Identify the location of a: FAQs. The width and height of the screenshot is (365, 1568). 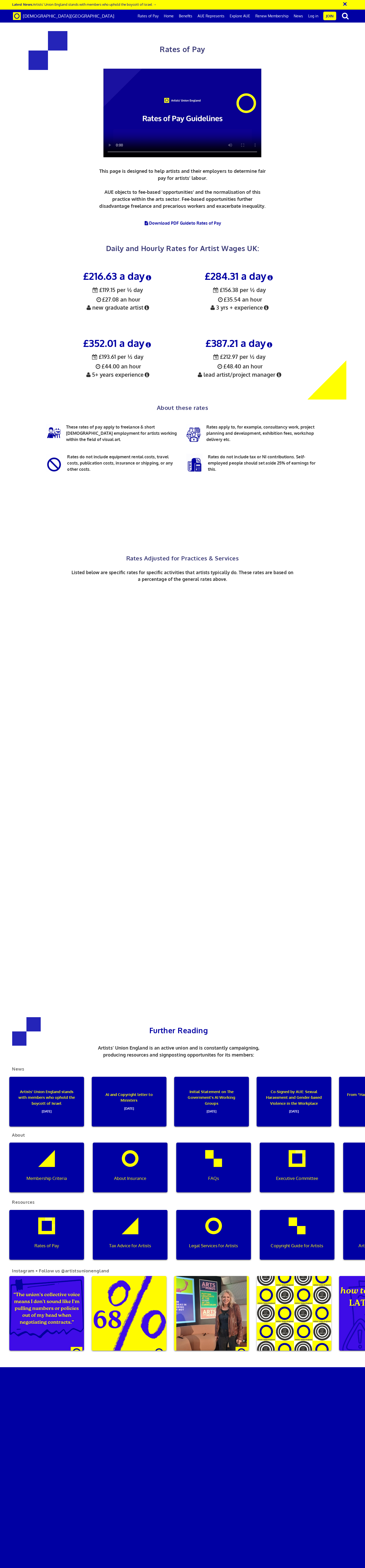
(213, 1167).